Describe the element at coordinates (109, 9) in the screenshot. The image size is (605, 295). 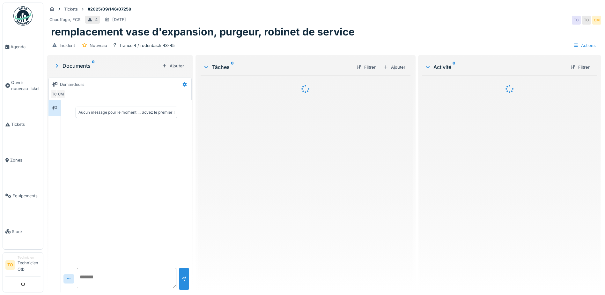
I see `strong: #2025/09/146/07258` at that location.